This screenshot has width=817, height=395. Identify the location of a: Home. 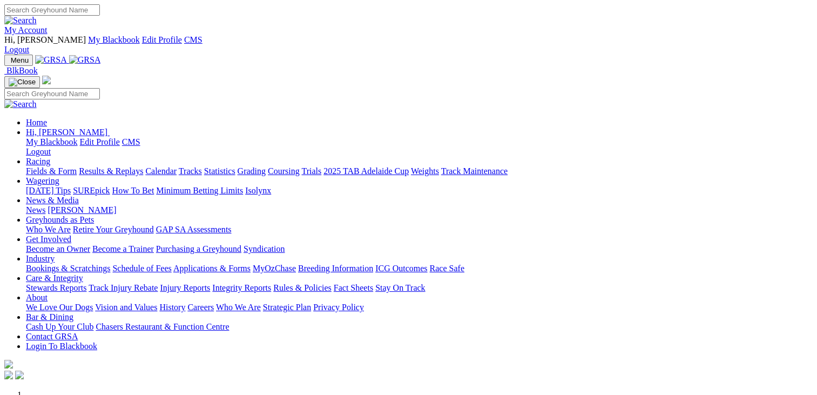
(36, 122).